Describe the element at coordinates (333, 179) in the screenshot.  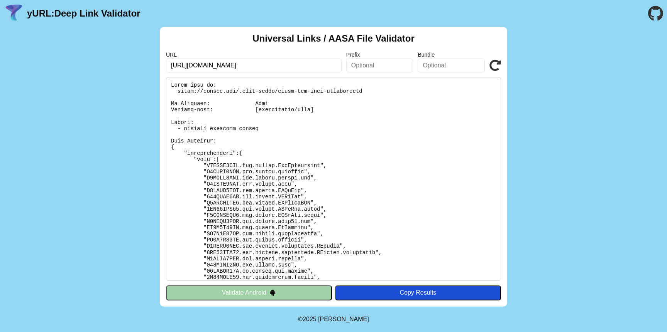
I see `pre: Lorem ipsu do: sitam://consec.adi/.elit-seddo/eiusm-tem-inci-utlaboreetd Ma Aliquaen: Admi Veniam...` at that location.